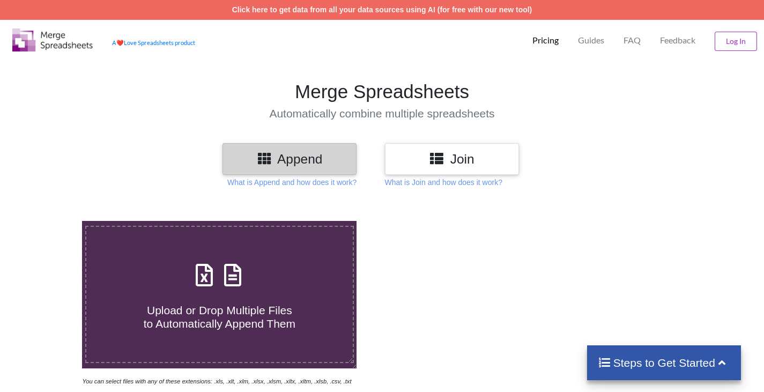  Describe the element at coordinates (664, 362) in the screenshot. I see `h4: Steps to Get Started` at that location.